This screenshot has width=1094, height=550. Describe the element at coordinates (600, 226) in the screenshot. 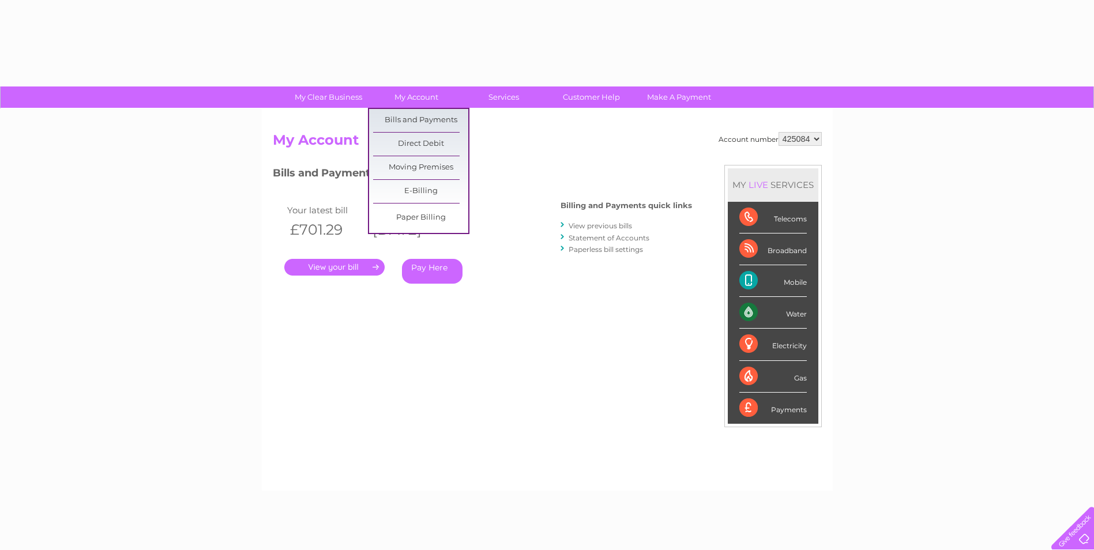

I see `a: View previous bills` at that location.